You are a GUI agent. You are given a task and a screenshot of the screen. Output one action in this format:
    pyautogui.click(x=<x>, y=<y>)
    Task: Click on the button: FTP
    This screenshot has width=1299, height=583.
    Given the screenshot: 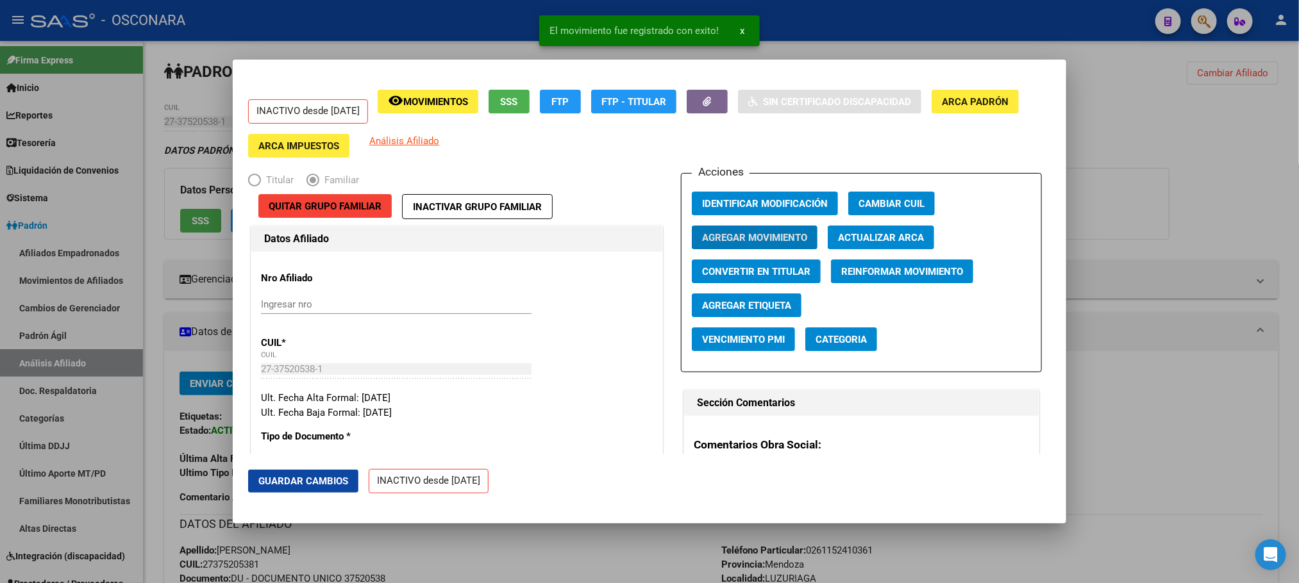 What is the action you would take?
    pyautogui.click(x=560, y=101)
    